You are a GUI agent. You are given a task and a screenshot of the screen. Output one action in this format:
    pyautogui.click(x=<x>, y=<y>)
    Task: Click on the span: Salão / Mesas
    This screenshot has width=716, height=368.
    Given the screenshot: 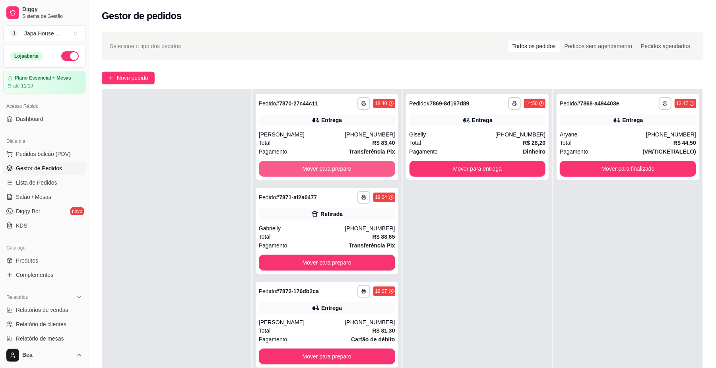 What is the action you would take?
    pyautogui.click(x=33, y=197)
    